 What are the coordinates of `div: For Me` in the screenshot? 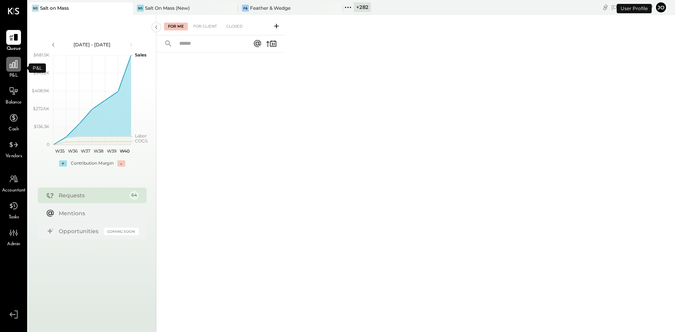 It's located at (176, 26).